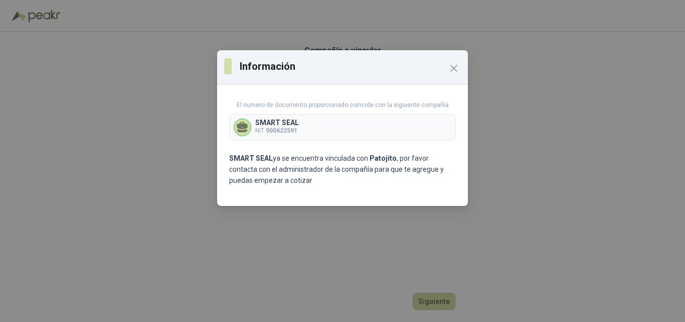  I want to click on p: NIT, so click(277, 130).